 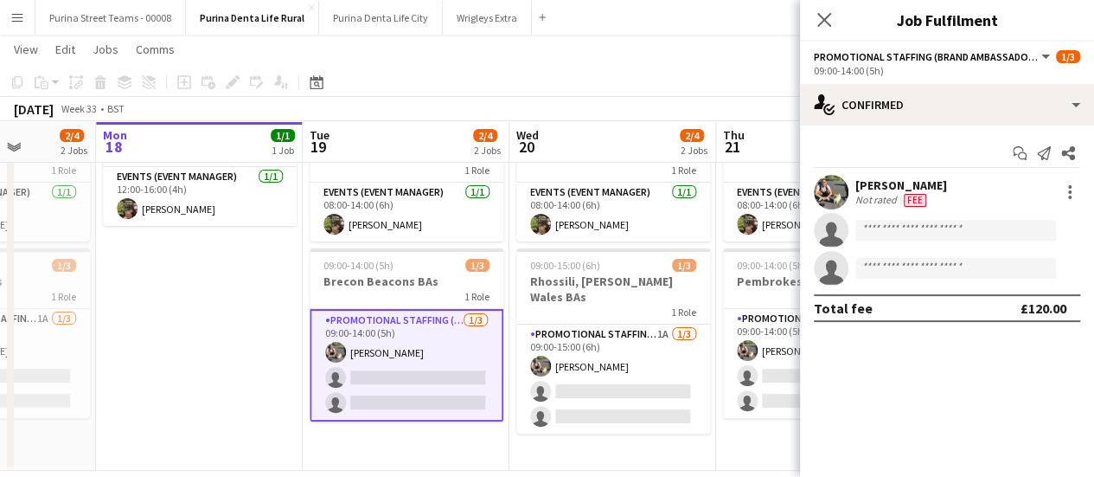 What do you see at coordinates (820, 281) in the screenshot?
I see `h3: Pembrokeshire BAs` at bounding box center [820, 281].